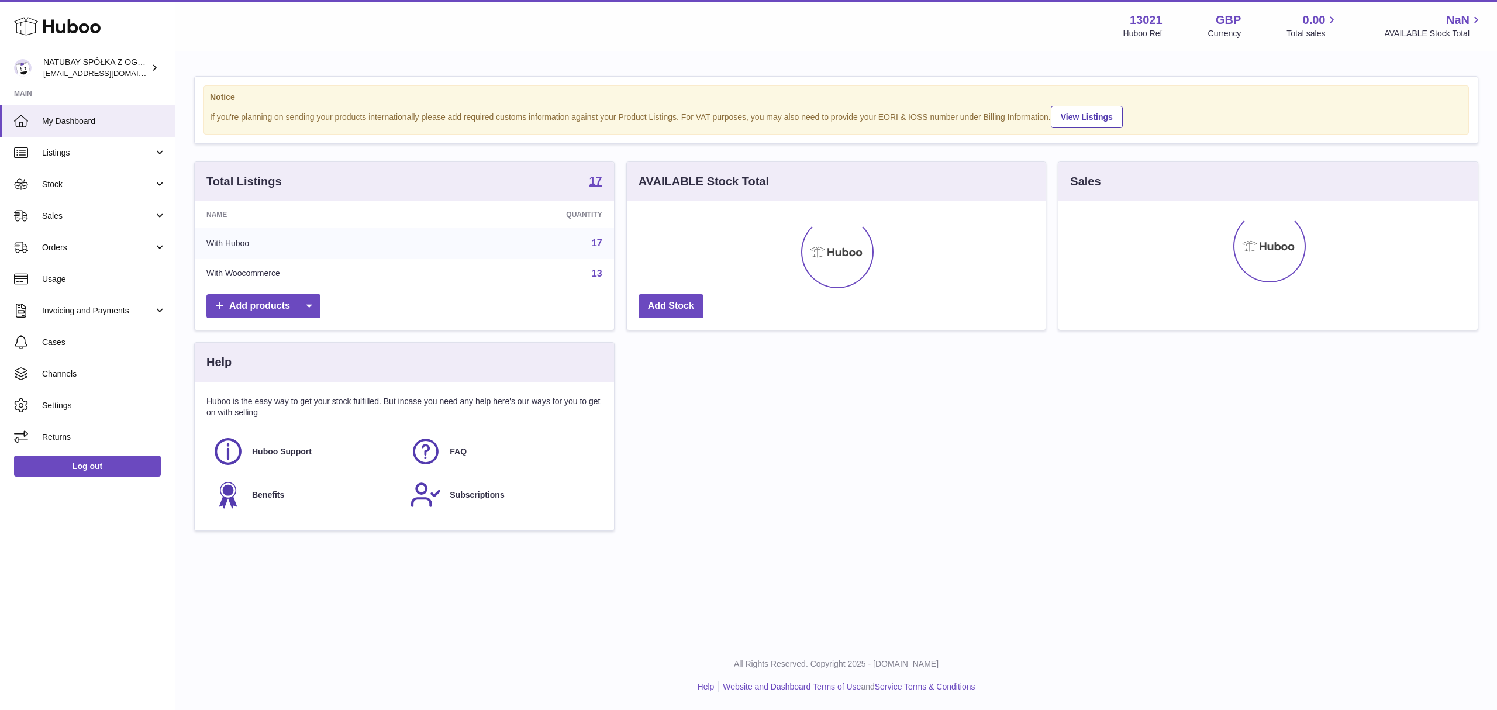 This screenshot has width=1497, height=710. What do you see at coordinates (477, 495) in the screenshot?
I see `span: Subscriptions` at bounding box center [477, 495].